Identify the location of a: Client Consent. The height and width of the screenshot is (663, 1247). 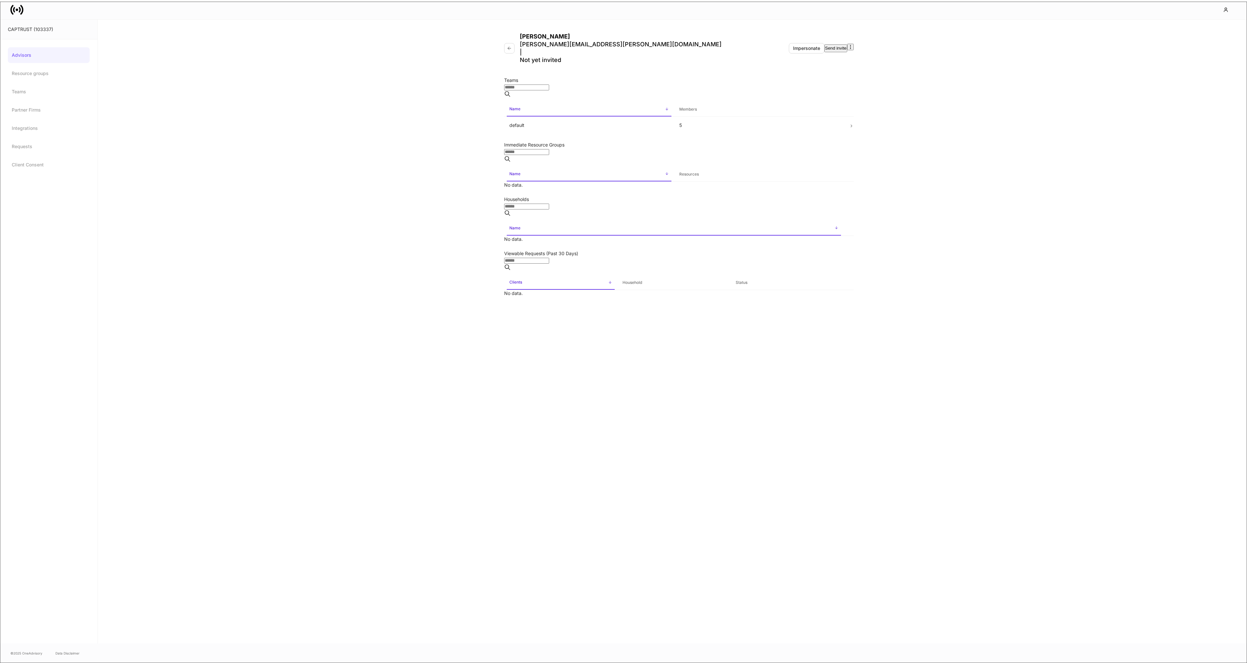
(49, 165).